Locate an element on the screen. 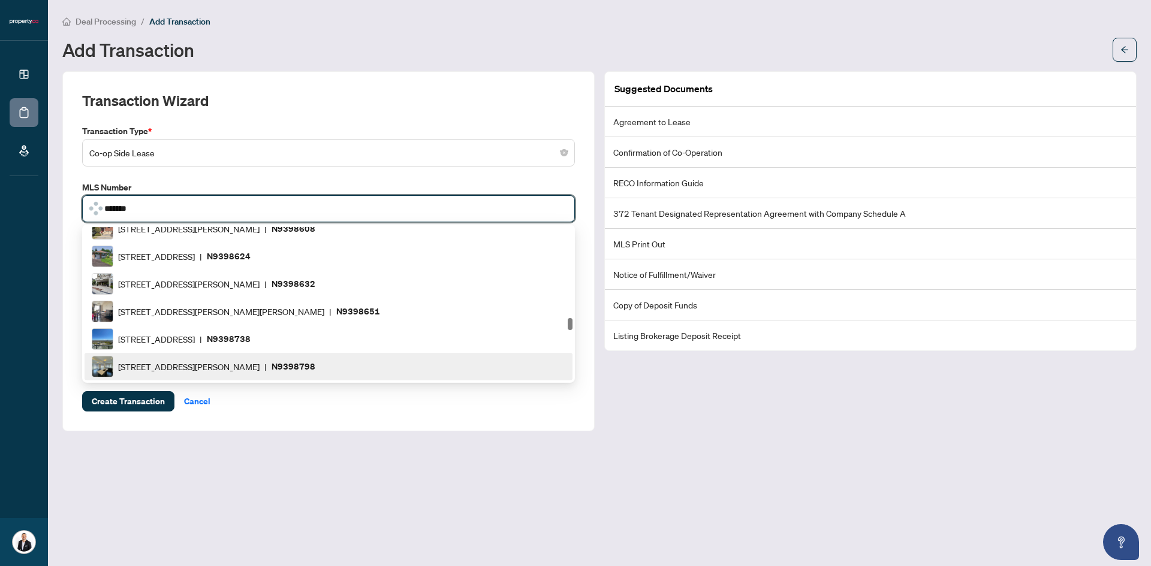 This screenshot has width=1151, height=566. button: Create Transaction is located at coordinates (128, 402).